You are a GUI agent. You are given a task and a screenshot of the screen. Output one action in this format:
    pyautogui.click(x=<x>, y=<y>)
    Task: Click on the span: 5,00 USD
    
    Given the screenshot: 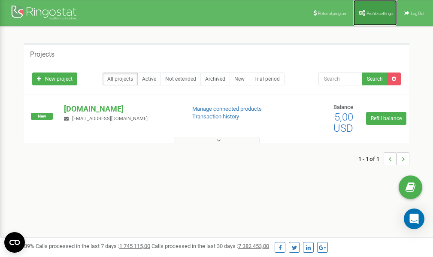 What is the action you would take?
    pyautogui.click(x=343, y=123)
    